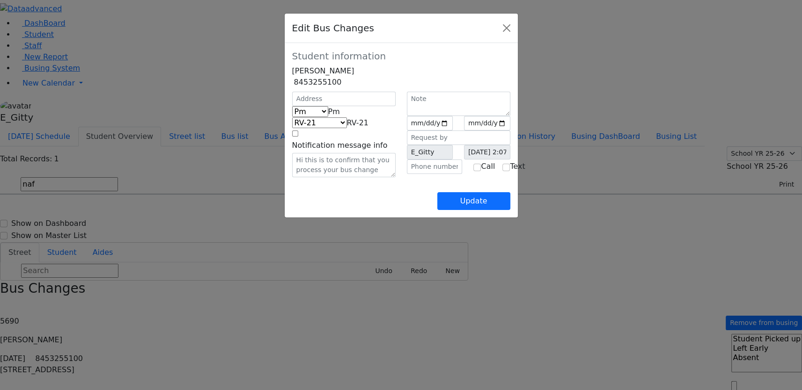 The width and height of the screenshot is (802, 390). Describe the element at coordinates (517, 167) in the screenshot. I see `label: Text` at that location.